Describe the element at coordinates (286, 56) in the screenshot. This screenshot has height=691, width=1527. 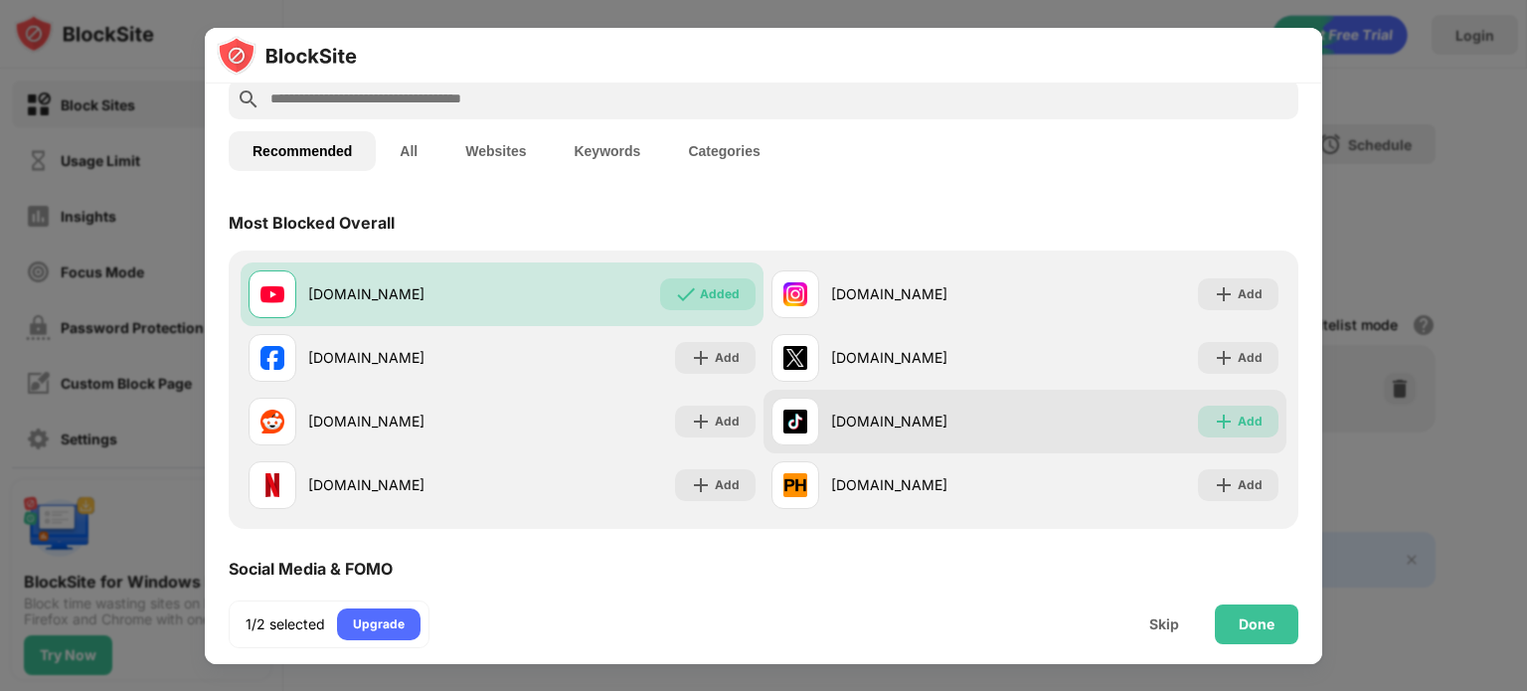
I see `img: logo-blocksite.svg` at that location.